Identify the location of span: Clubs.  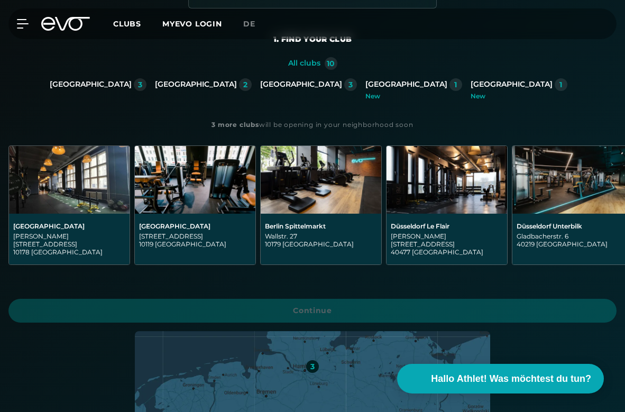
(127, 24).